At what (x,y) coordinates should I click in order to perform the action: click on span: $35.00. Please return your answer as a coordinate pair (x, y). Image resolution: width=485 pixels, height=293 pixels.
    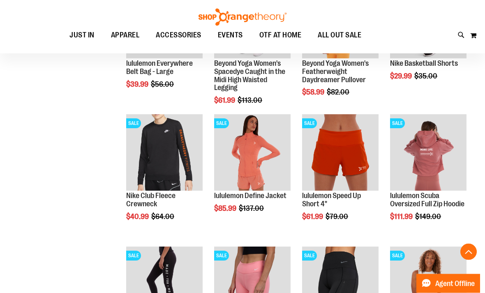
    Looking at the image, I should click on (426, 76).